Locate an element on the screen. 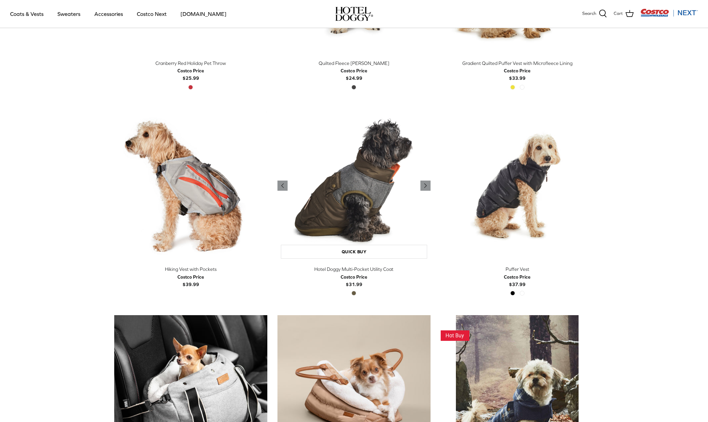  b: $24.99 is located at coordinates (354, 74).